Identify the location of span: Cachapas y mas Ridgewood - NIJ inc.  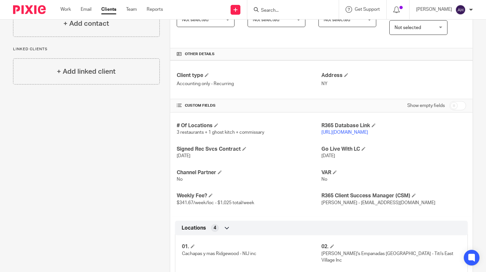
(219, 254).